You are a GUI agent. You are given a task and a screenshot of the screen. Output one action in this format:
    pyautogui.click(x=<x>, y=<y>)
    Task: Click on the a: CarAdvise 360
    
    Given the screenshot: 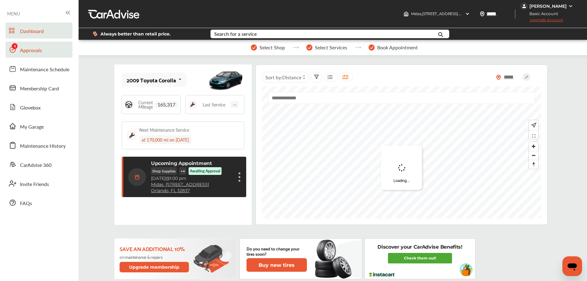 What is the action you would take?
    pyautogui.click(x=39, y=164)
    